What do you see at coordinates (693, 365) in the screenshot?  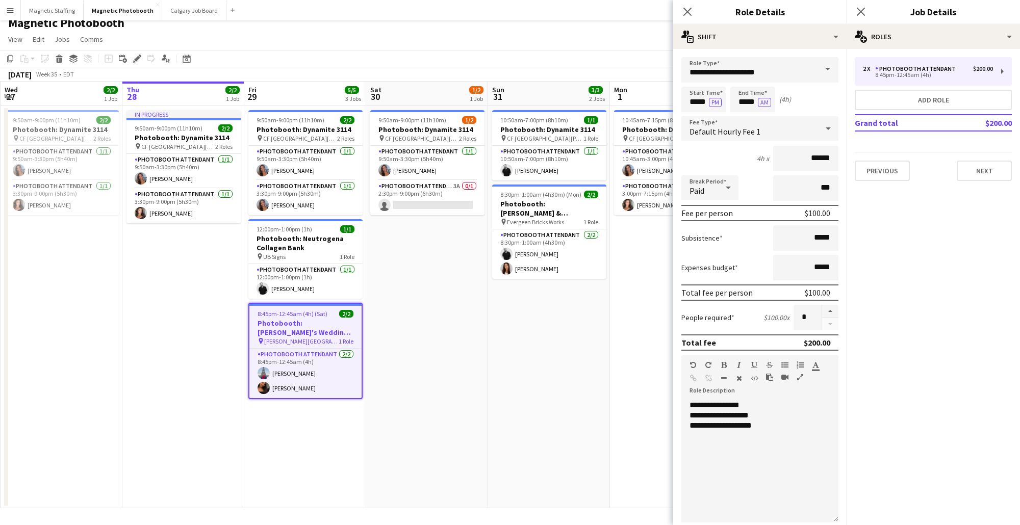 I see `button: Undo` at bounding box center [693, 365].